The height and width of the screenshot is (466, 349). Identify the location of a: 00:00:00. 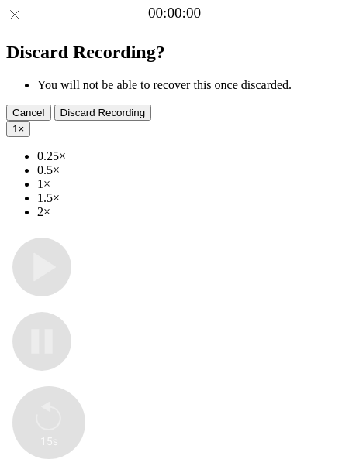
(174, 13).